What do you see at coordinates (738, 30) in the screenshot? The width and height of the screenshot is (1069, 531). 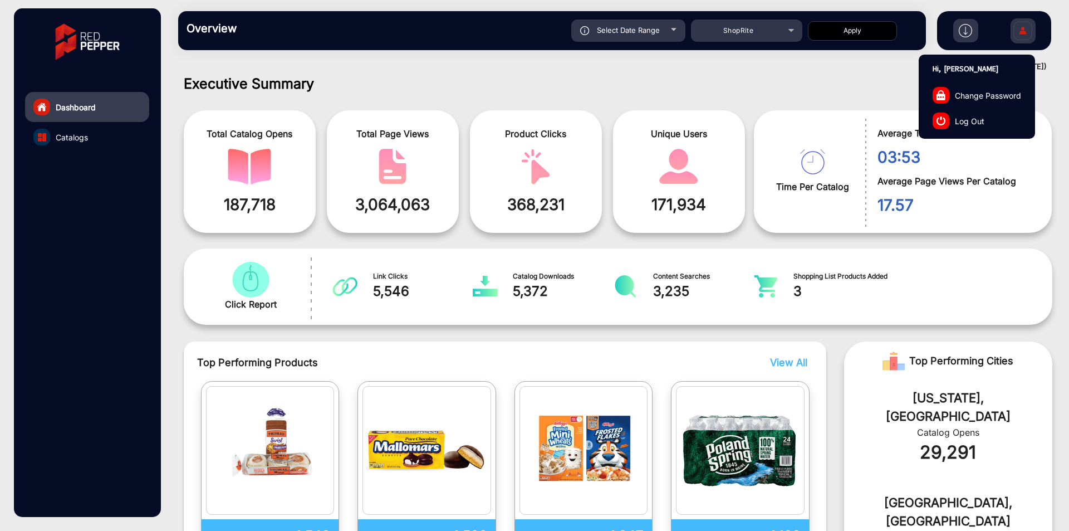 I see `span: ShopRite` at bounding box center [738, 30].